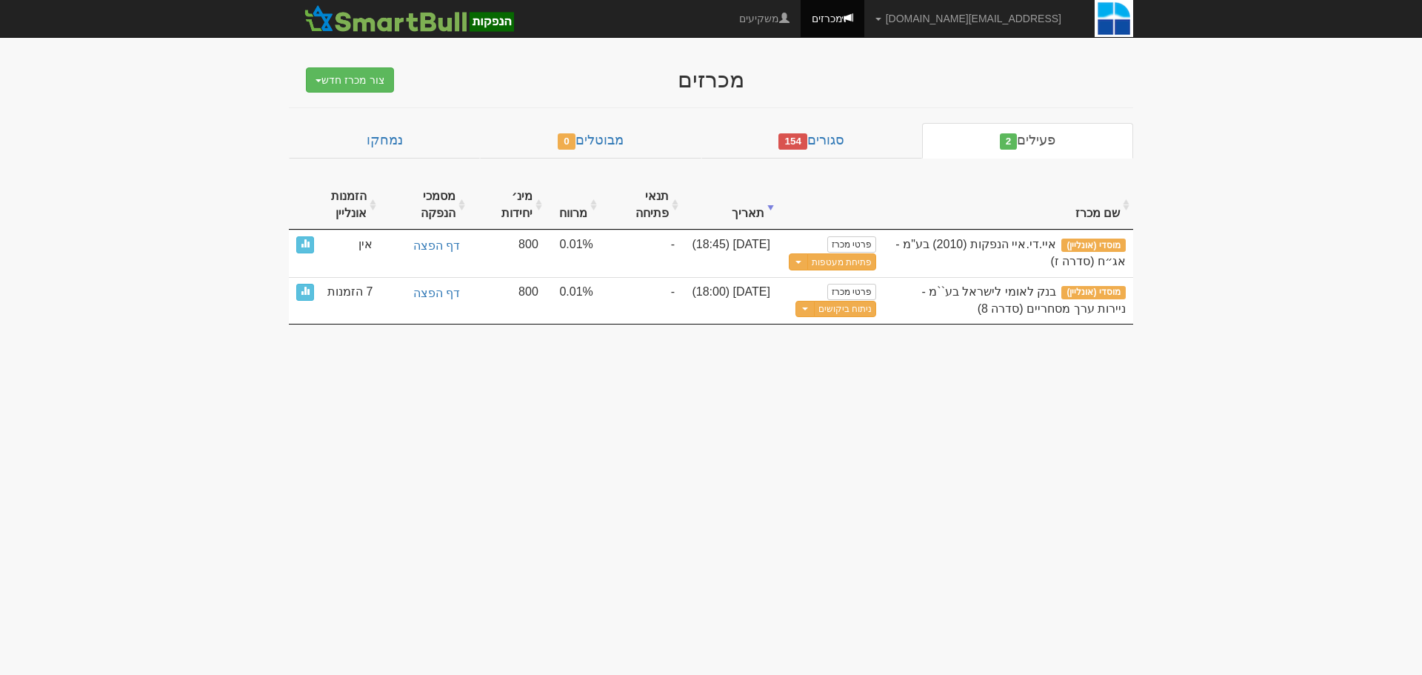  What do you see at coordinates (365, 244) in the screenshot?
I see `span: אין` at bounding box center [365, 244].